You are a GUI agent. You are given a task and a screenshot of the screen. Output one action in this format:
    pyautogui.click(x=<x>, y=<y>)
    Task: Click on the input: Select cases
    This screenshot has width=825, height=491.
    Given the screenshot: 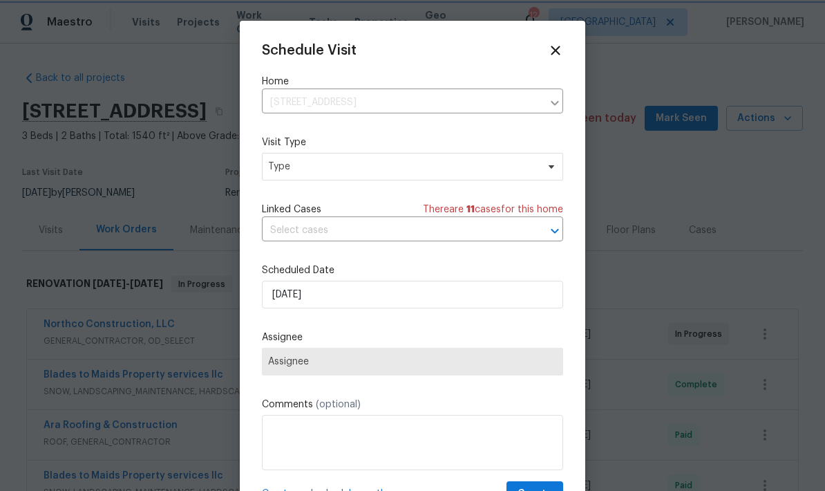 What is the action you would take?
    pyautogui.click(x=393, y=230)
    